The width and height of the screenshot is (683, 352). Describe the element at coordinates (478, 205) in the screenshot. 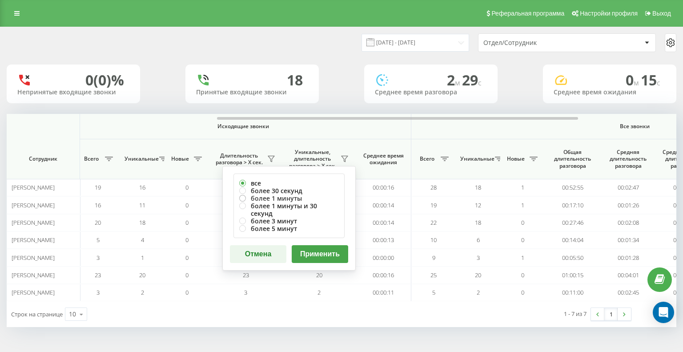

I see `span: 12` at that location.